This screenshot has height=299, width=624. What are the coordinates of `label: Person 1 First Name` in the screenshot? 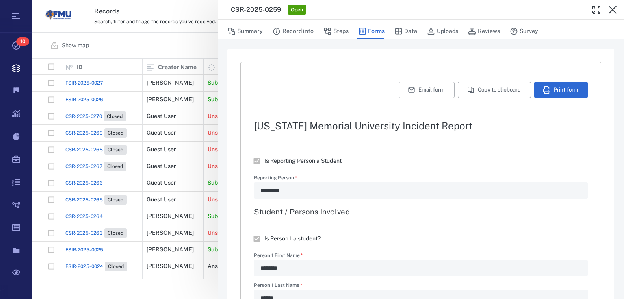 It's located at (421, 256).